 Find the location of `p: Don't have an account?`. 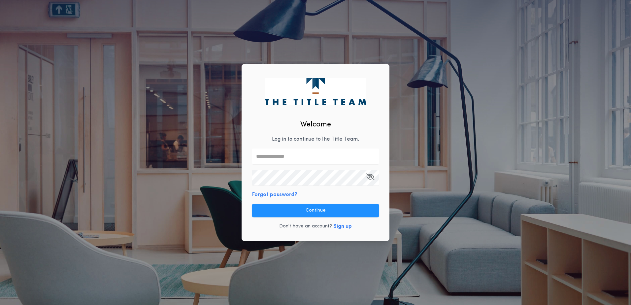

p: Don't have an account? is located at coordinates (306, 226).